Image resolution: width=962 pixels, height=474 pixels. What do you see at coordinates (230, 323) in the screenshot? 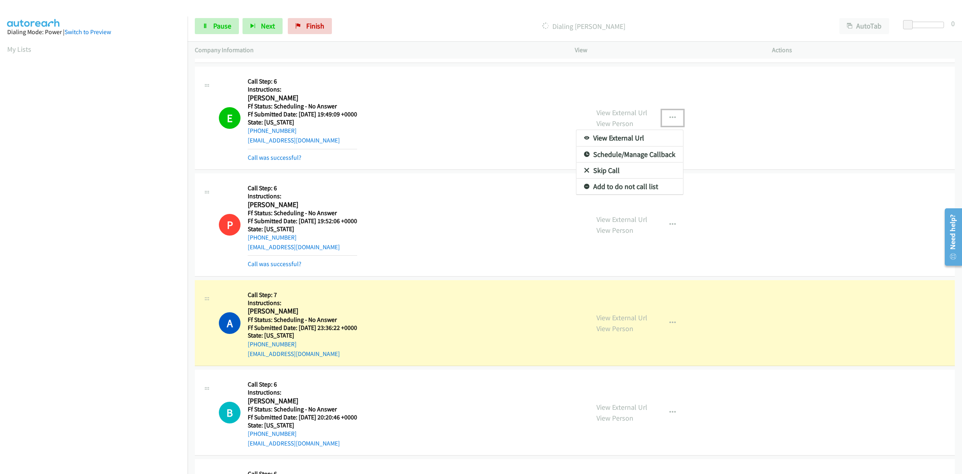
I see `h1: A` at bounding box center [230, 323].